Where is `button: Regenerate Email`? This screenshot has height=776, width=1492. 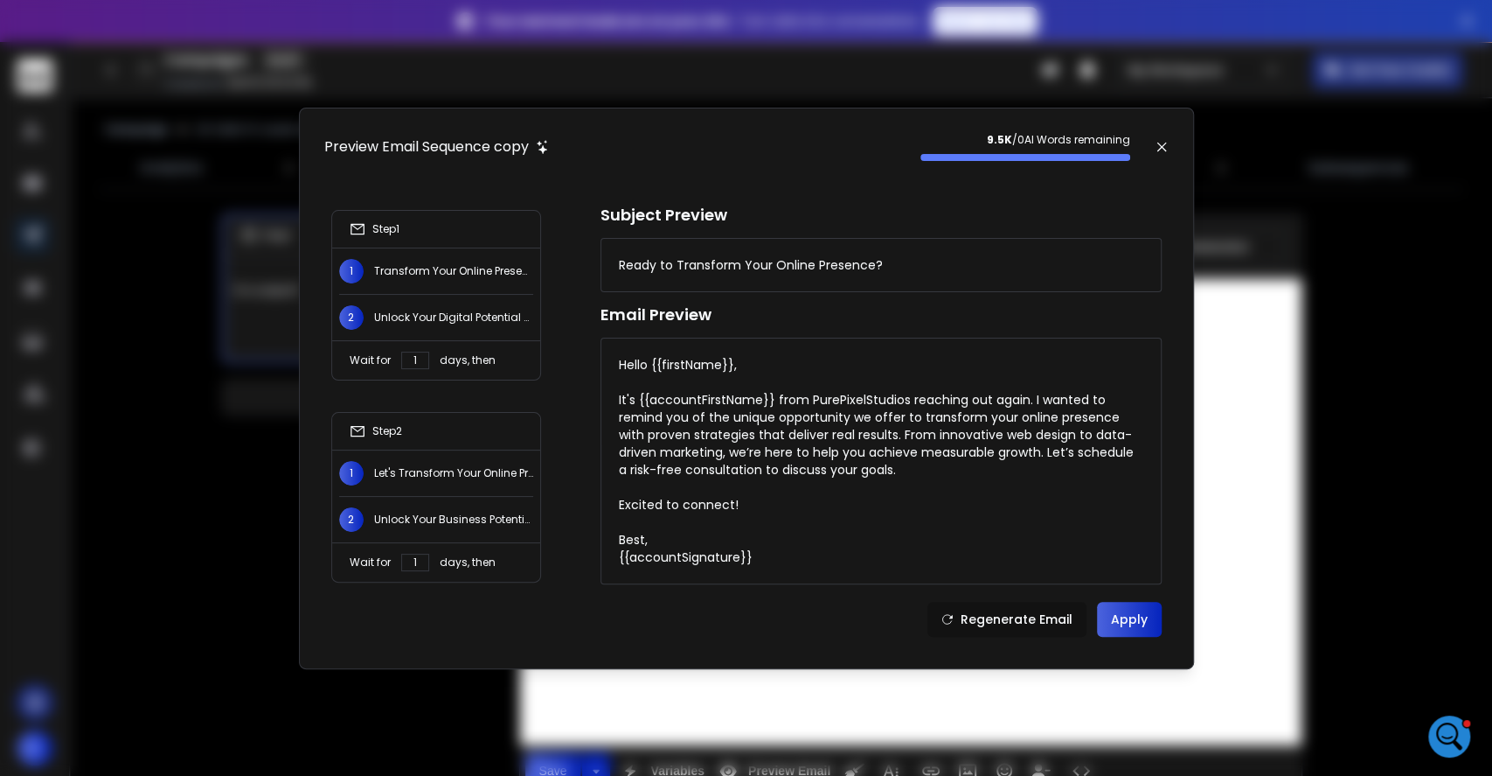 button: Regenerate Email is located at coordinates (1007, 619).